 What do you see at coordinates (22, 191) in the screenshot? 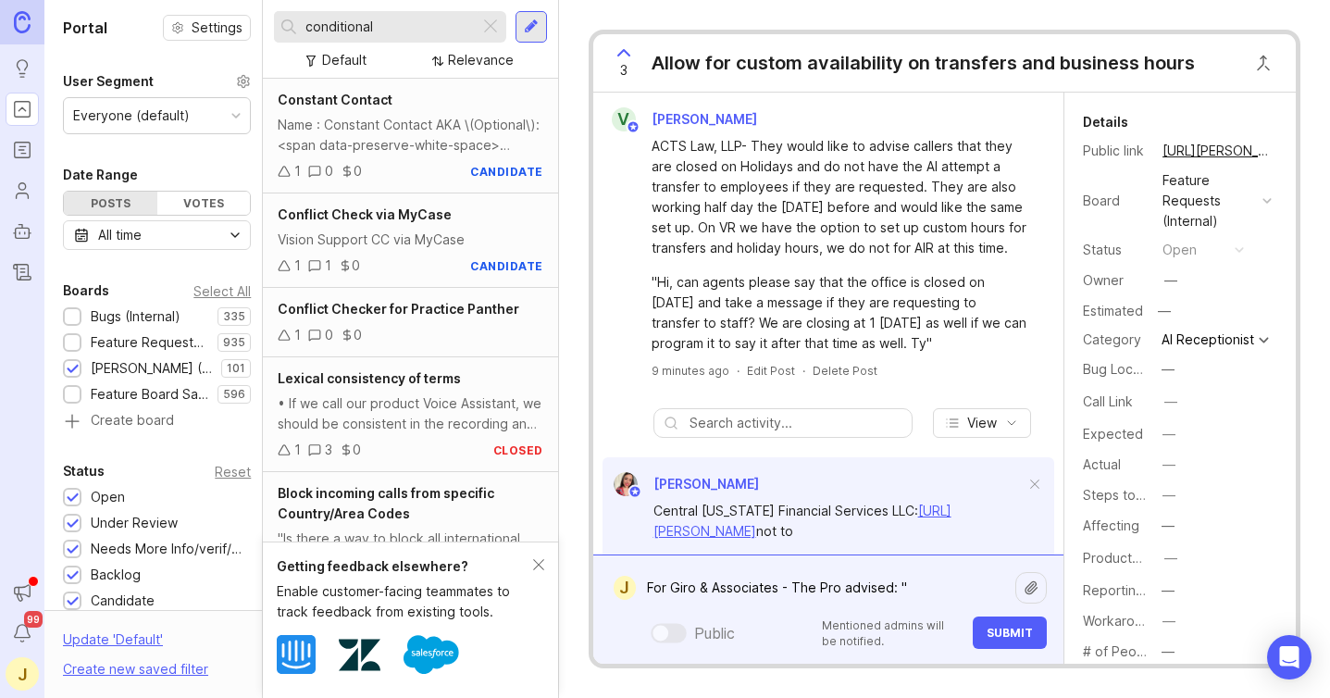
I see `a: Users` at bounding box center [22, 191].